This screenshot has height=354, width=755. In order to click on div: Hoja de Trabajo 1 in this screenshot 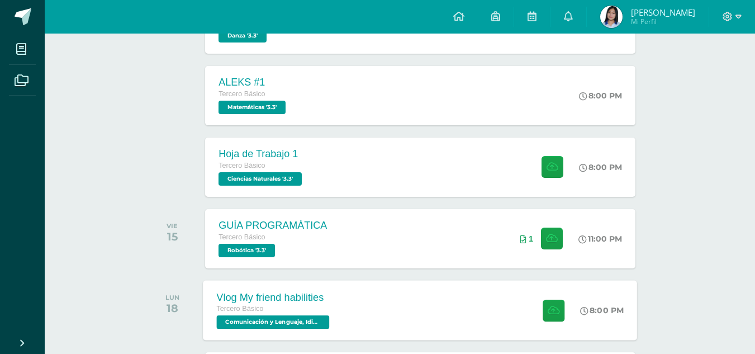, I will do `click(262, 154)`.